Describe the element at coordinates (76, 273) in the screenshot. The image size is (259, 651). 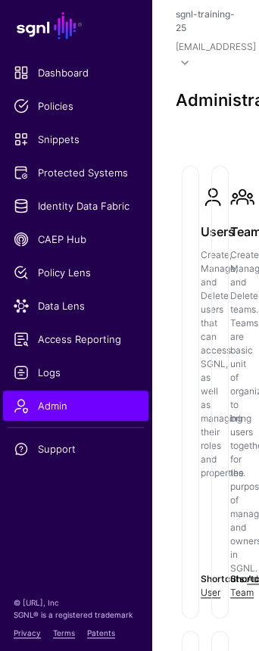
I see `a: Policy Lens` at that location.